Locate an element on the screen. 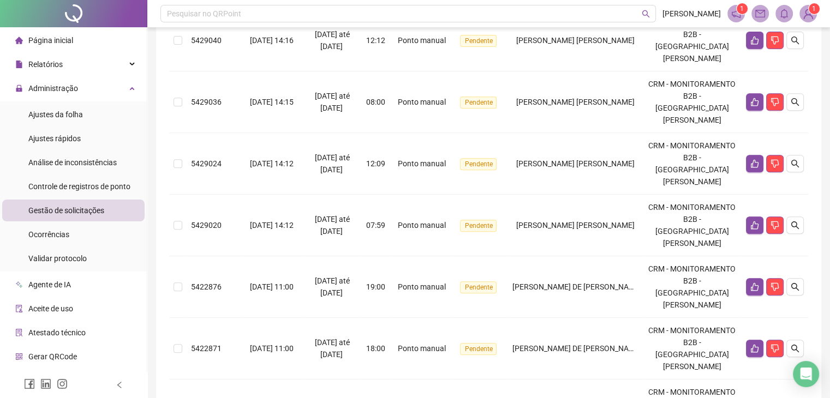  span: Controle de registros de ponto is located at coordinates (79, 187).